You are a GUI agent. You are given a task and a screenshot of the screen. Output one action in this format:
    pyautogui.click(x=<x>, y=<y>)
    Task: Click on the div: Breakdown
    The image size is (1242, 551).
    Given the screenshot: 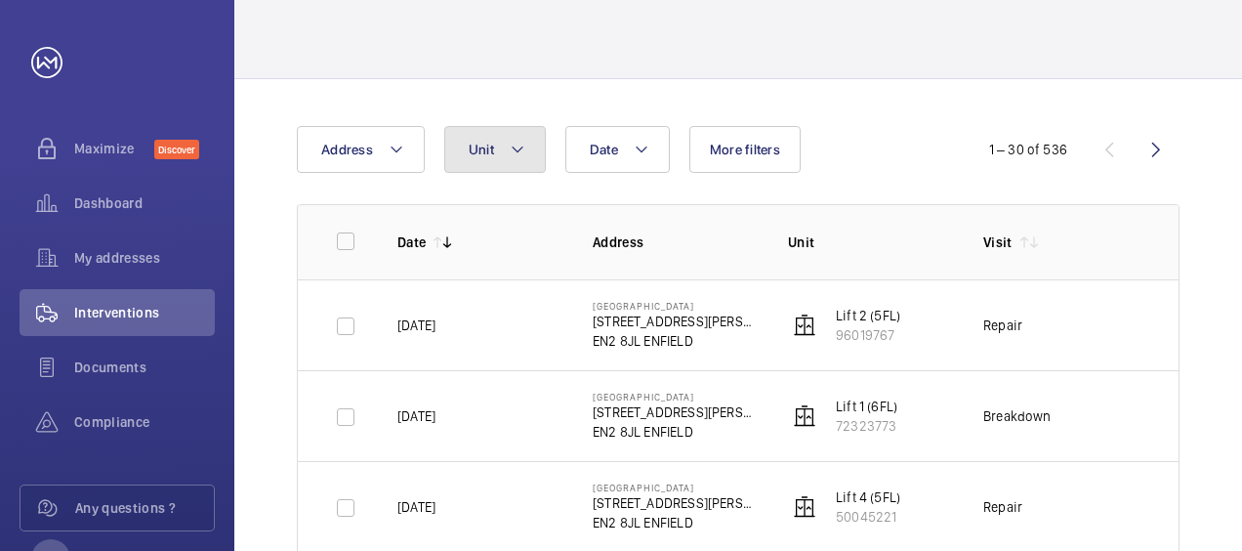 What is the action you would take?
    pyautogui.click(x=1017, y=416)
    